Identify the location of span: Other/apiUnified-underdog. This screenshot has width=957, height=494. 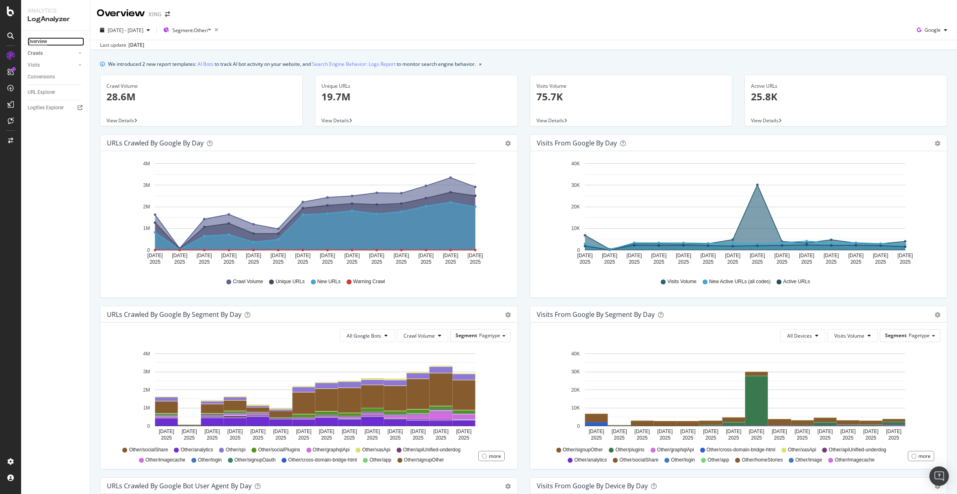
(432, 450).